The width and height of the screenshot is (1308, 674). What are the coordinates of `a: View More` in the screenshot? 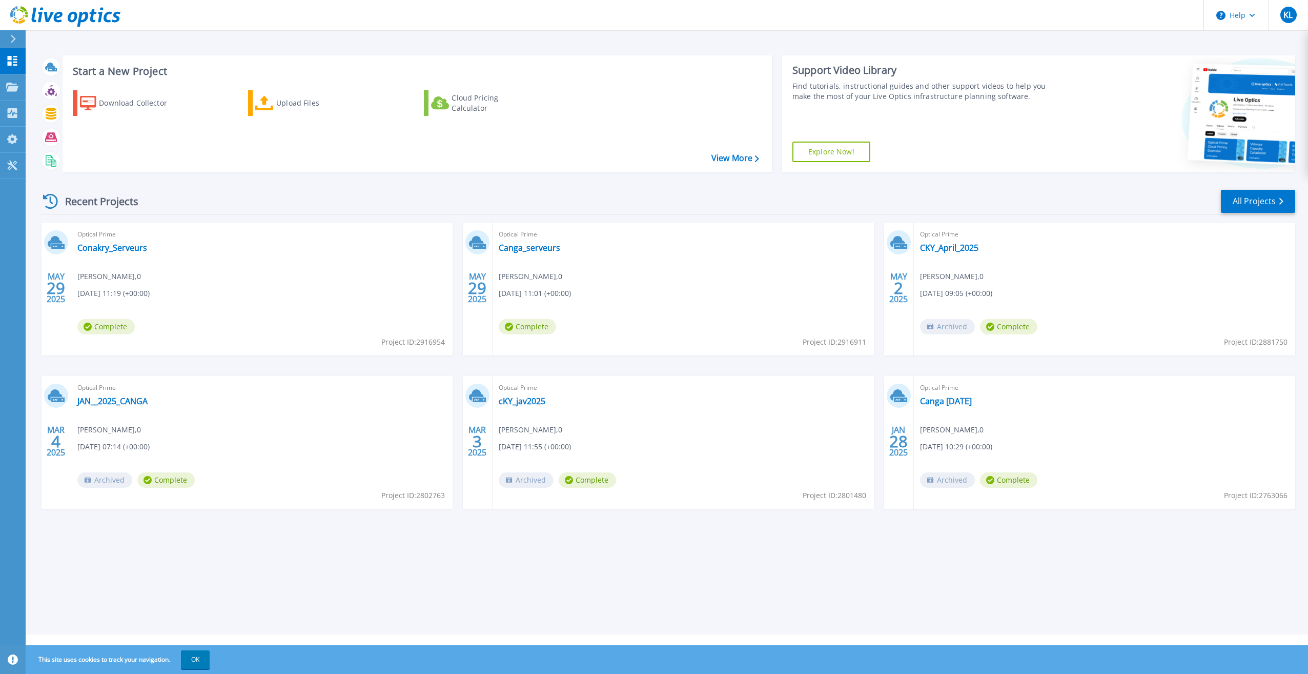 It's located at (735, 158).